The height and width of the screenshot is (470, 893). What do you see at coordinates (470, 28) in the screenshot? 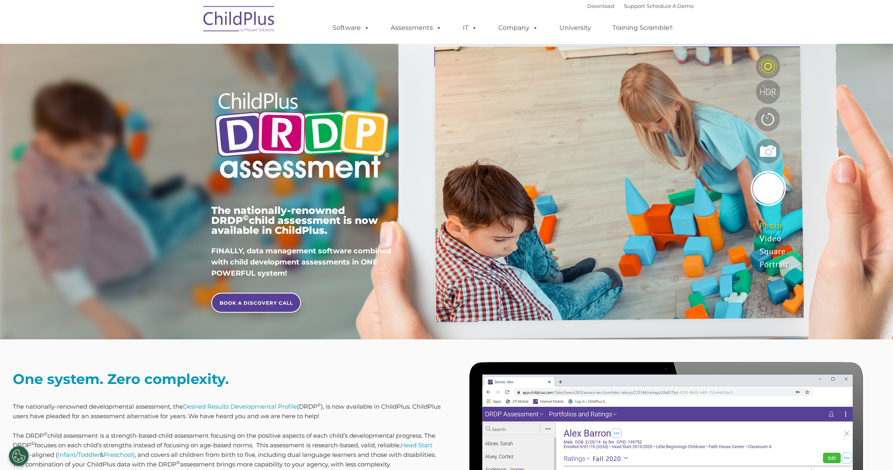
I see `a: IT` at bounding box center [470, 28].